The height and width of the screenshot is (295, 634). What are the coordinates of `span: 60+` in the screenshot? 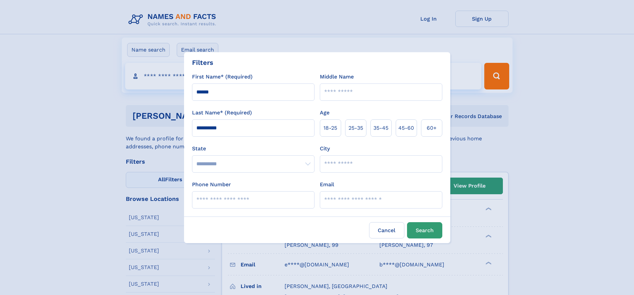 It's located at (432, 128).